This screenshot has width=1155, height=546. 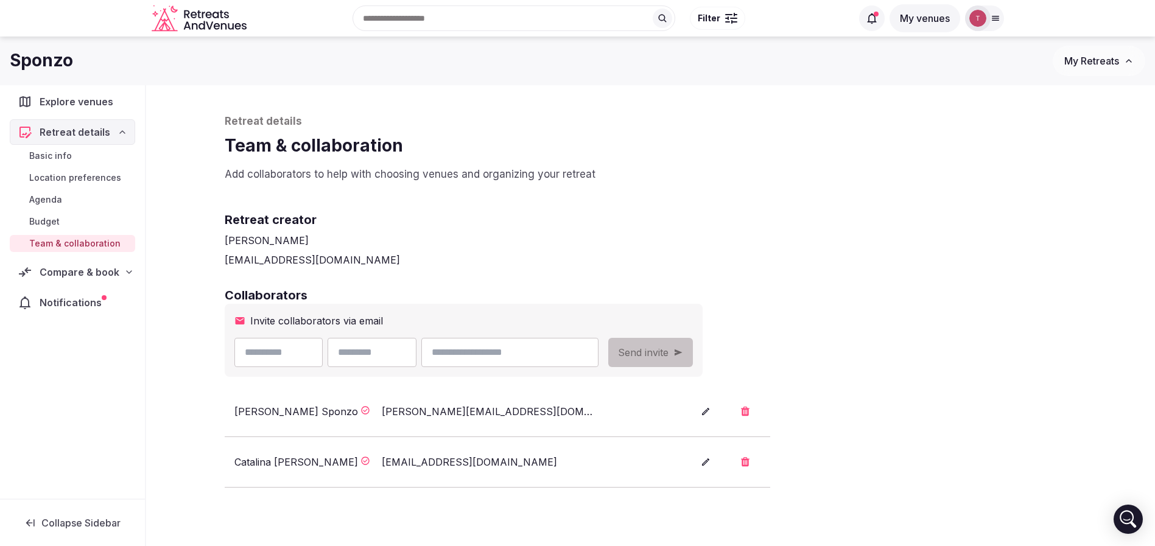 I want to click on span: Filter, so click(x=709, y=18).